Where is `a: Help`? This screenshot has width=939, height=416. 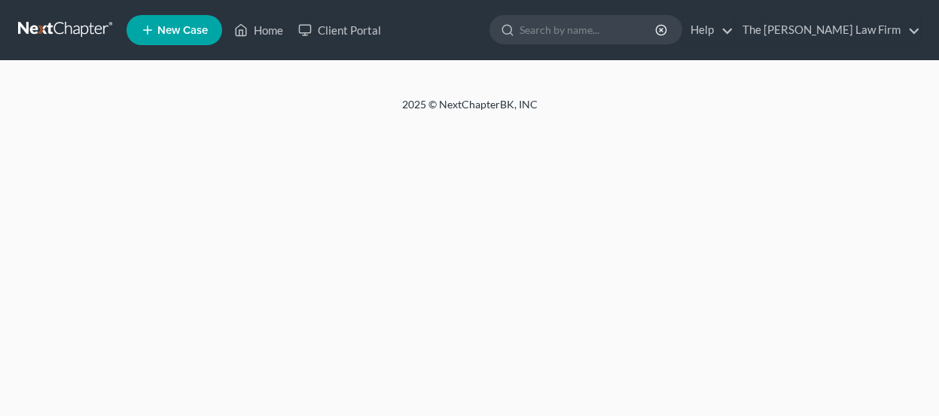 a: Help is located at coordinates (708, 30).